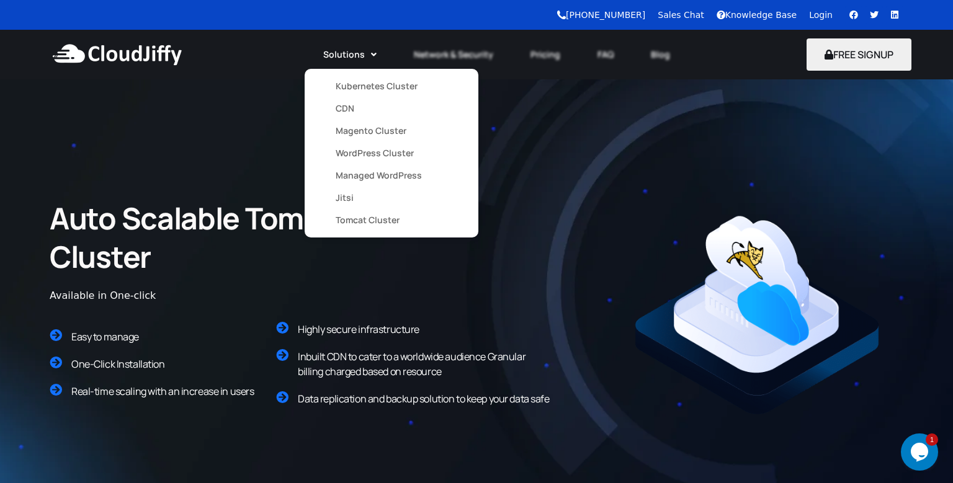  Describe the element at coordinates (350, 55) in the screenshot. I see `a: Solutions` at that location.